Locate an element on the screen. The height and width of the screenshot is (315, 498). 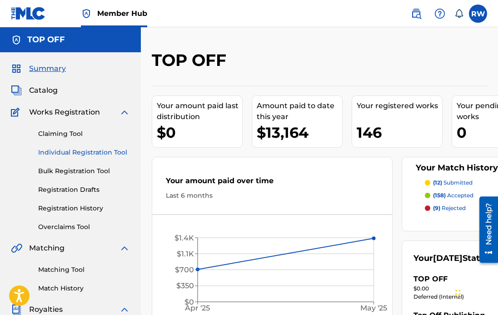
span: Summary is located at coordinates (47, 69).